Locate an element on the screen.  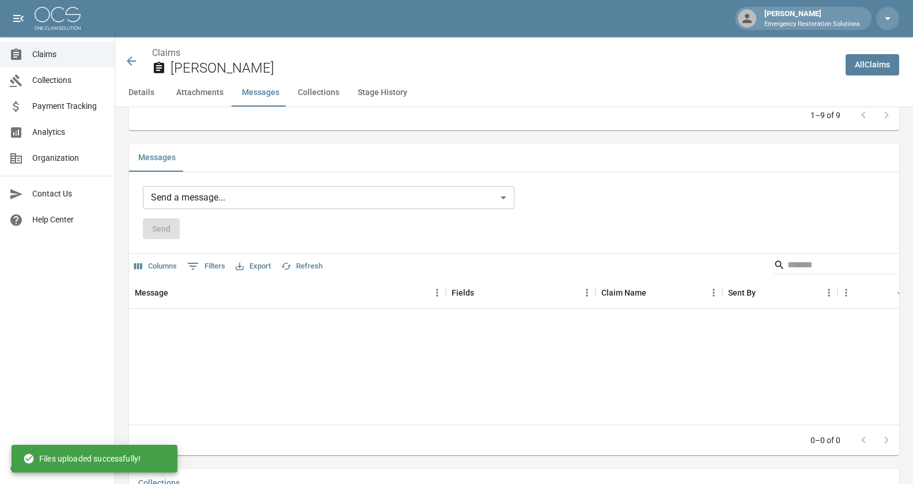
p: 1–9 of 9 is located at coordinates (825, 115).